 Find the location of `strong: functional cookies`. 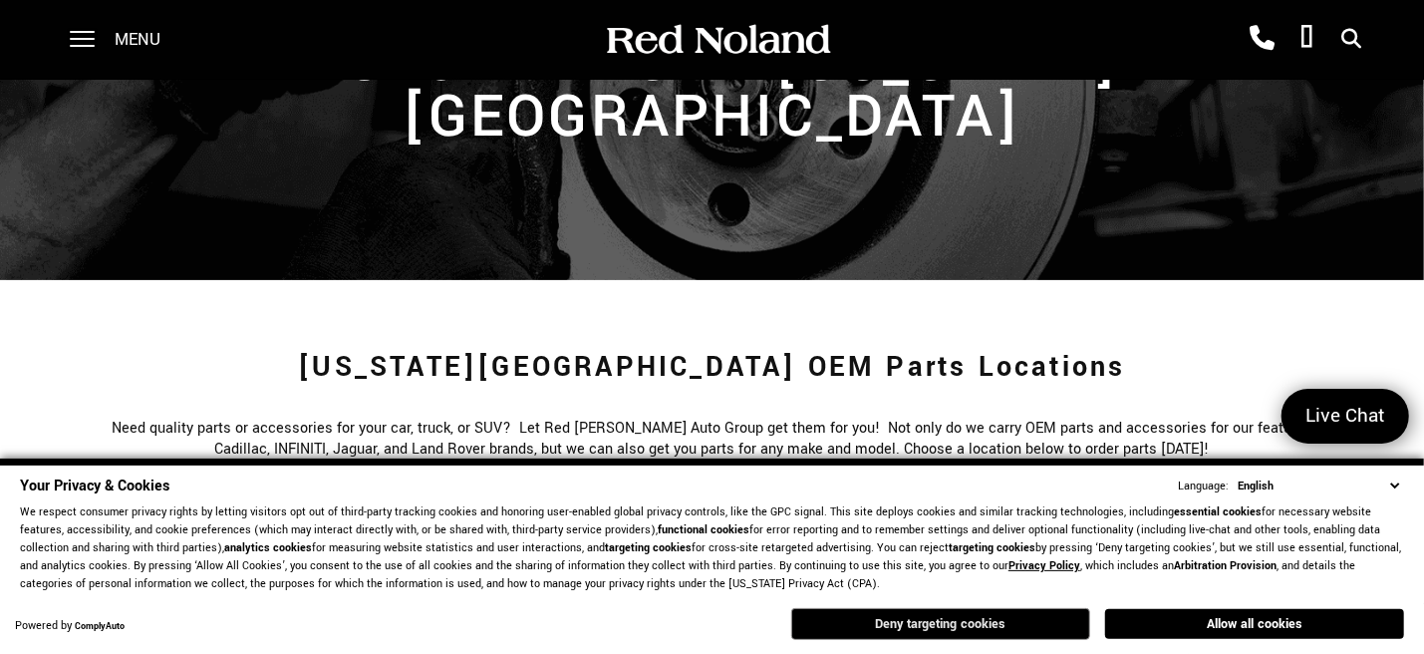

strong: functional cookies is located at coordinates (703, 529).